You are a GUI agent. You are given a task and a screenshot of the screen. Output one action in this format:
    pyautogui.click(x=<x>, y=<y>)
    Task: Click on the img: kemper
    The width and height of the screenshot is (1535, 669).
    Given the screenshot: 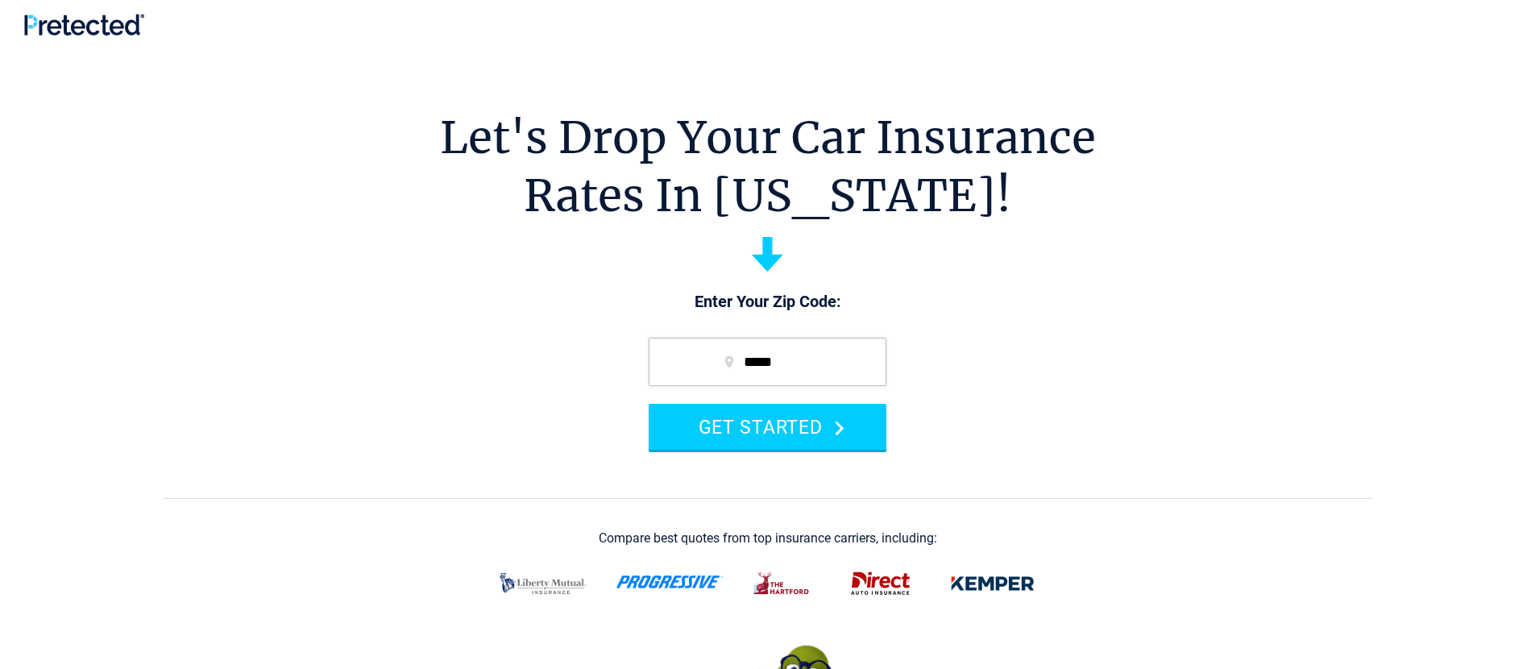 What is the action you would take?
    pyautogui.click(x=993, y=583)
    